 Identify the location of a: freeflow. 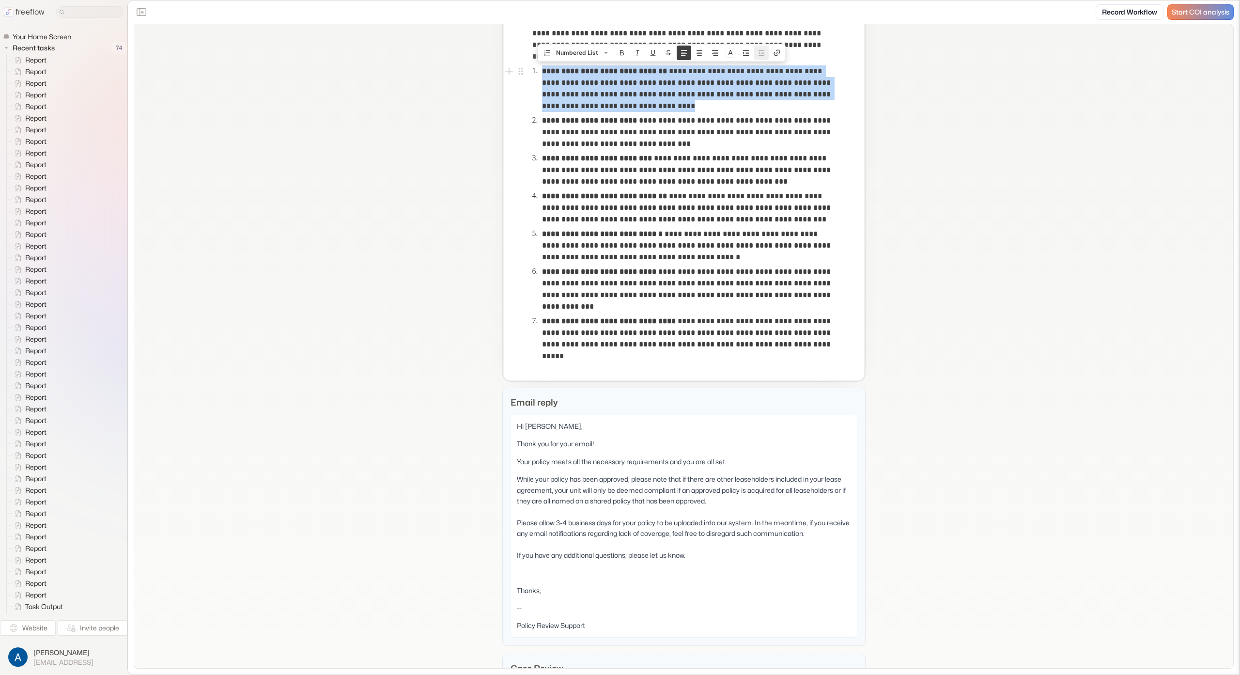
(24, 12).